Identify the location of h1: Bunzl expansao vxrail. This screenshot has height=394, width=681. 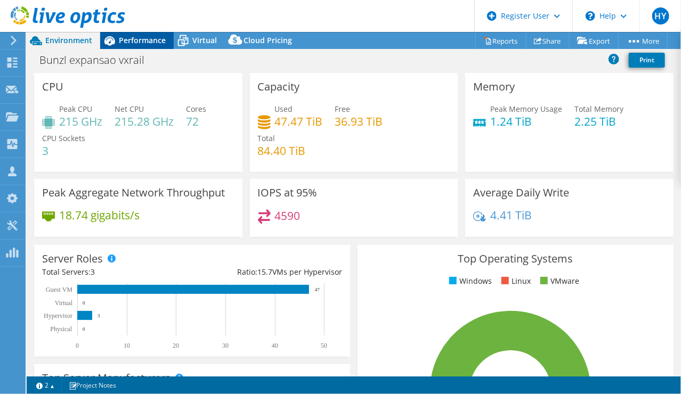
(98, 60).